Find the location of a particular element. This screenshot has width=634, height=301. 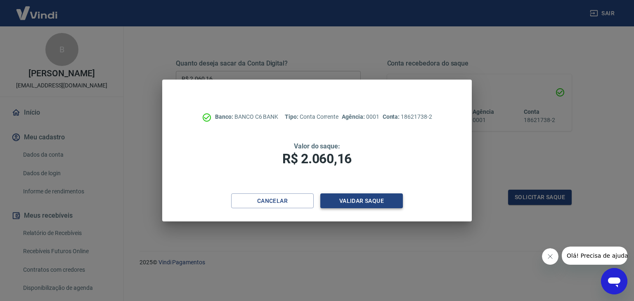

span: Banco: is located at coordinates (225, 117).